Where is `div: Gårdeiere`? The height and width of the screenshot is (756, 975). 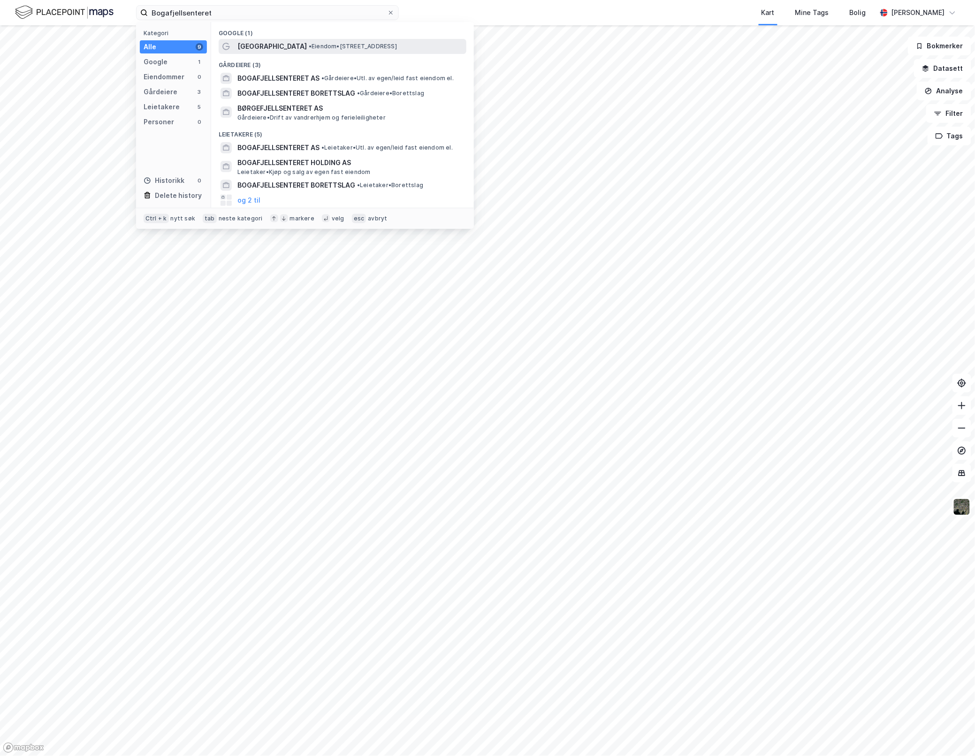 div: Gårdeiere is located at coordinates (160, 92).